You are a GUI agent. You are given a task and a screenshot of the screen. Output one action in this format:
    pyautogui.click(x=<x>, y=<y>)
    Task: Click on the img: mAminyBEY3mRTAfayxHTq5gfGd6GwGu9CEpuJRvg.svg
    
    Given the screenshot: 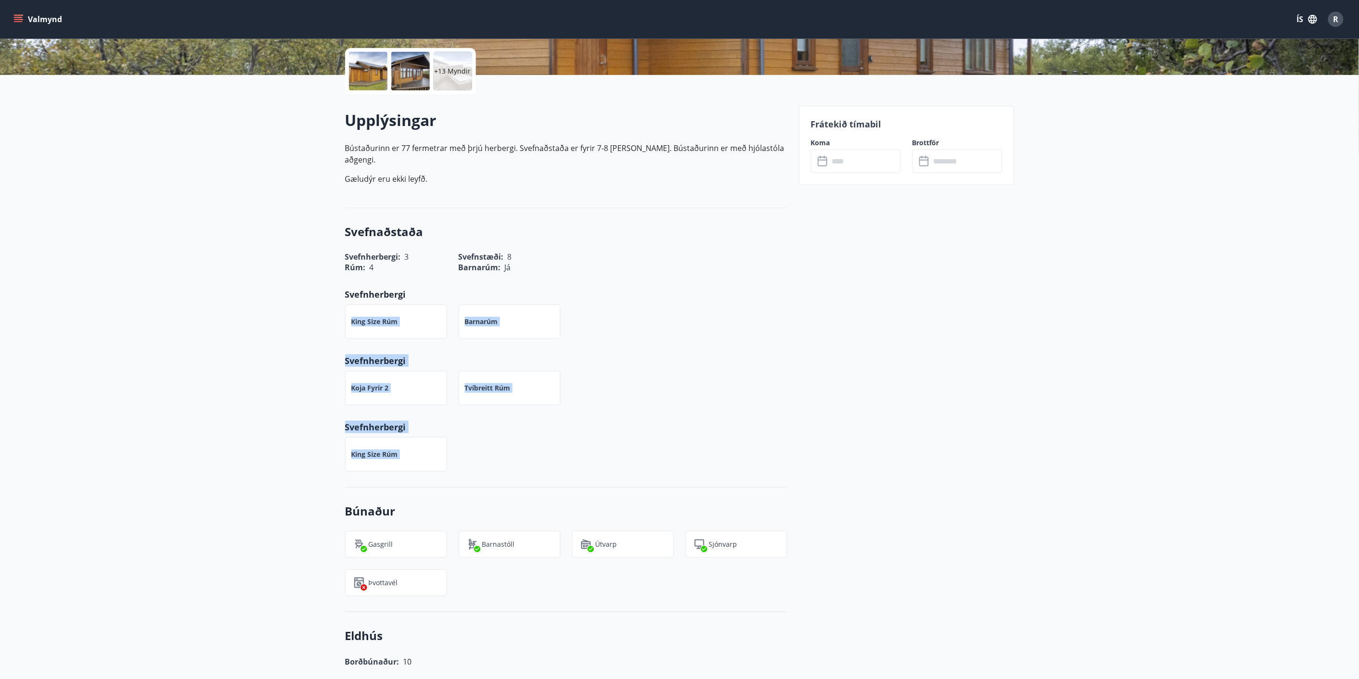 What is the action you would take?
    pyautogui.click(x=699, y=544)
    